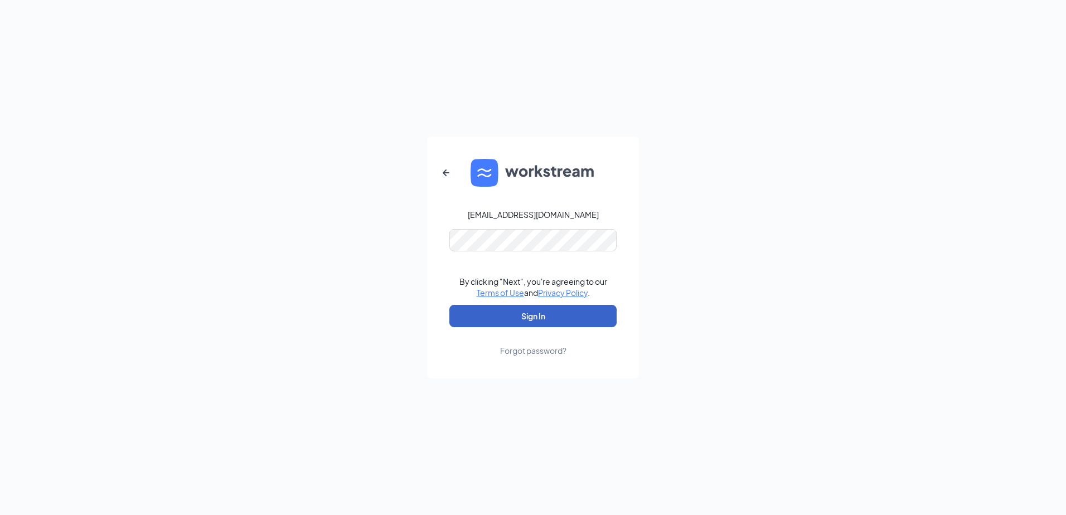 This screenshot has width=1066, height=515. I want to click on svg: ArrowLeftNew, so click(446, 173).